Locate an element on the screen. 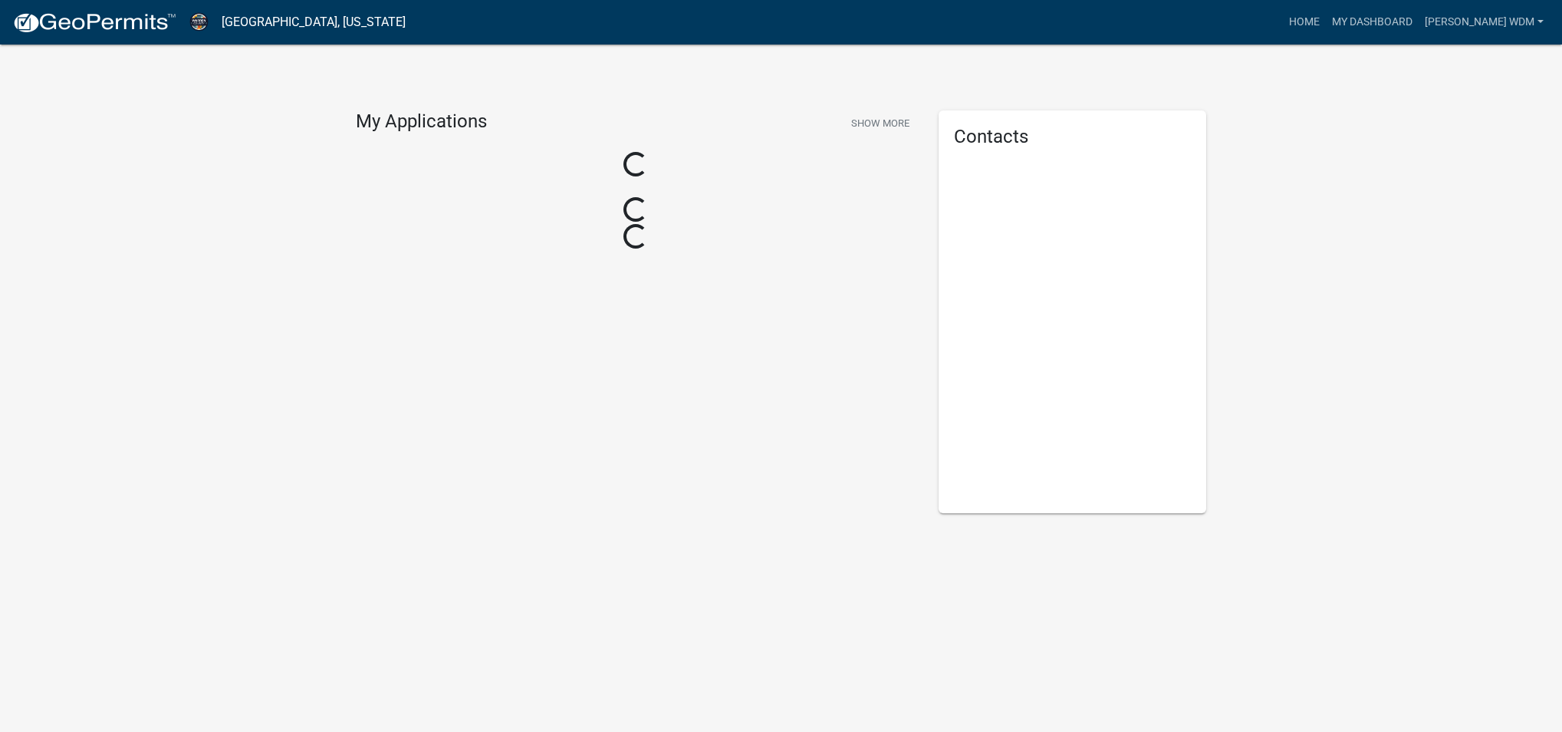  h5: Contacts is located at coordinates (1073, 137).